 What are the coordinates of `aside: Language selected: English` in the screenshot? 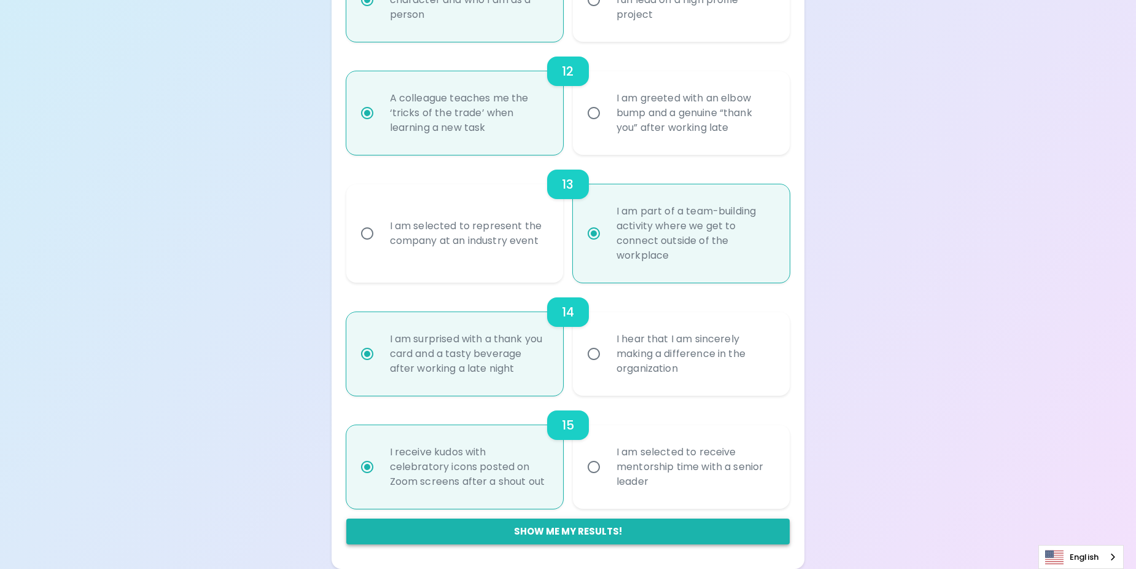 It's located at (1081, 556).